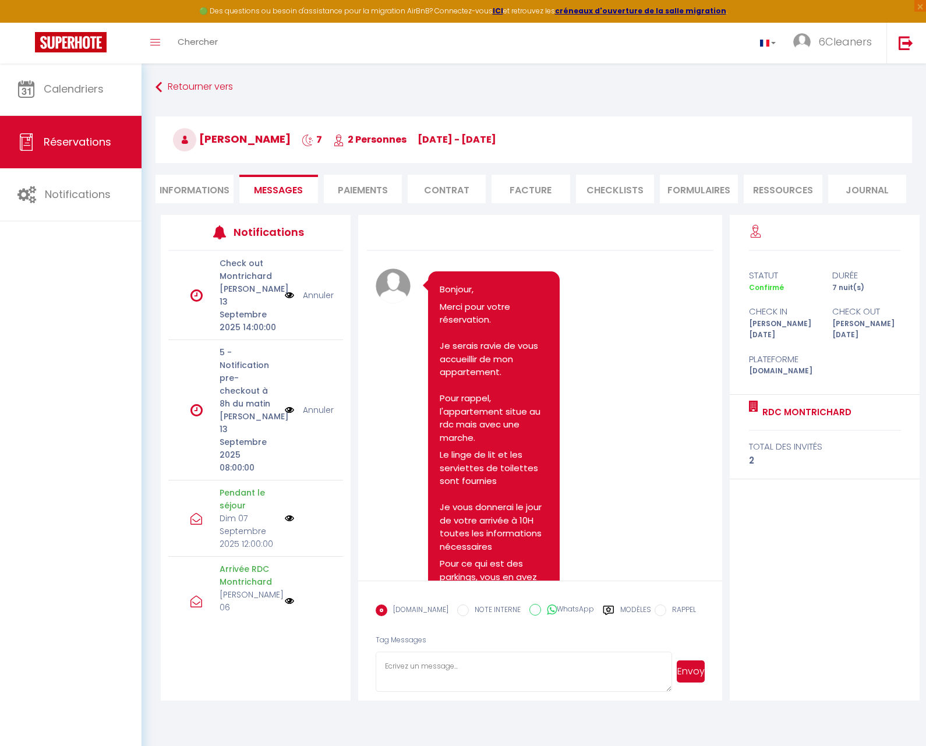 This screenshot has width=926, height=746. What do you see at coordinates (491, 417) in the screenshot?
I see `span: Pour rappel, l'appartement situe au rdc mais avec une marche.` at bounding box center [491, 417].